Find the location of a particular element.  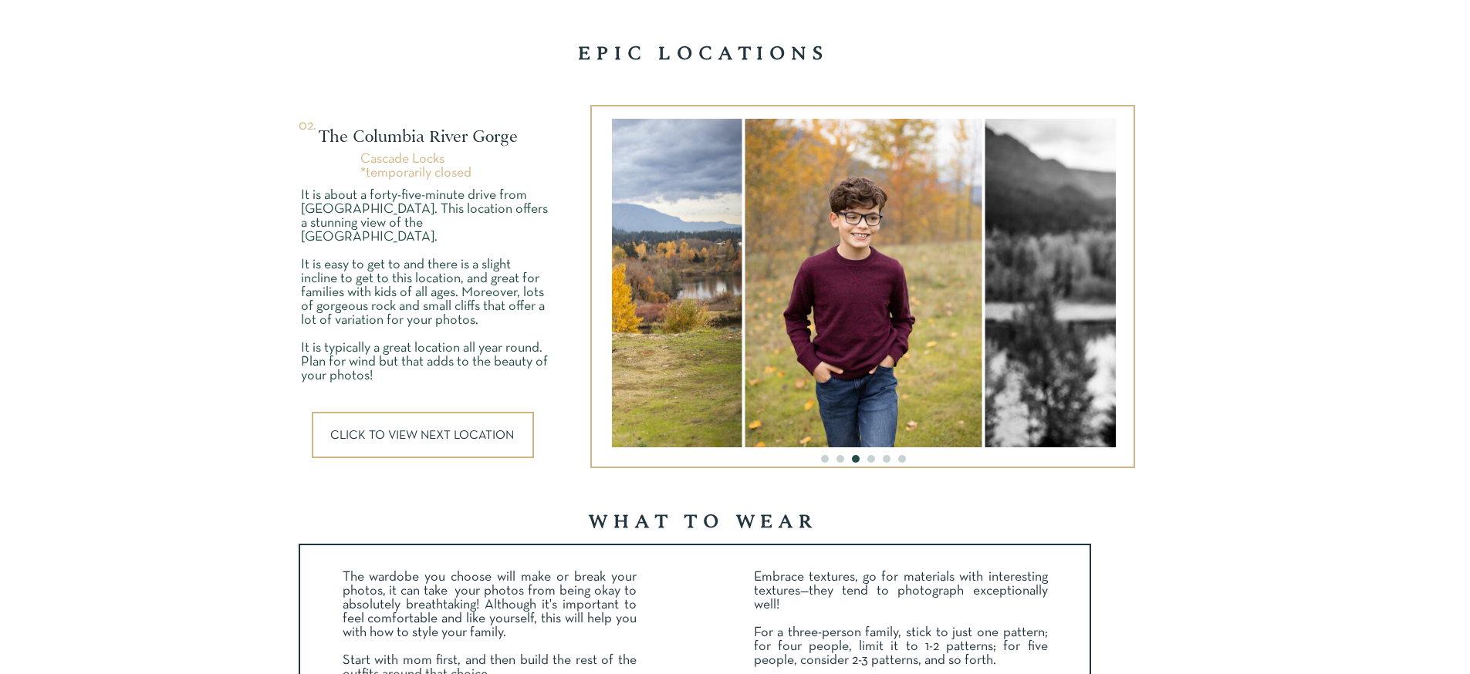

li: Page dot 1 is located at coordinates (825, 459).